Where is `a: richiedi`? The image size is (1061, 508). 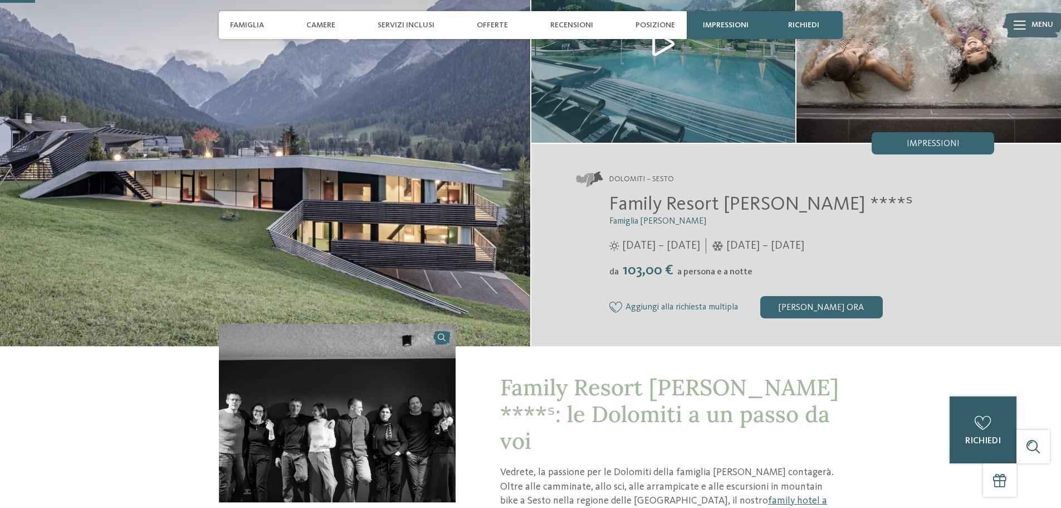
a: richiedi is located at coordinates (983, 430).